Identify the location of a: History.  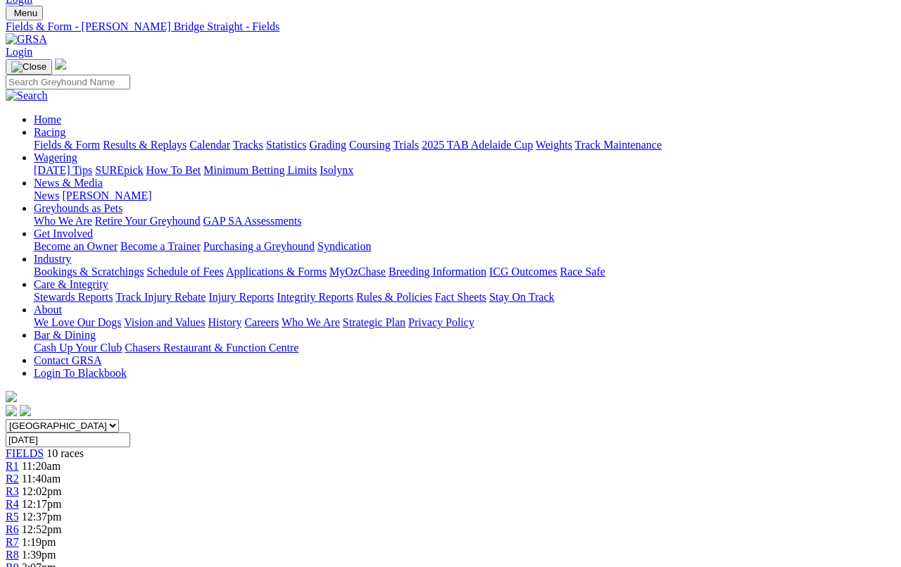
(225, 322).